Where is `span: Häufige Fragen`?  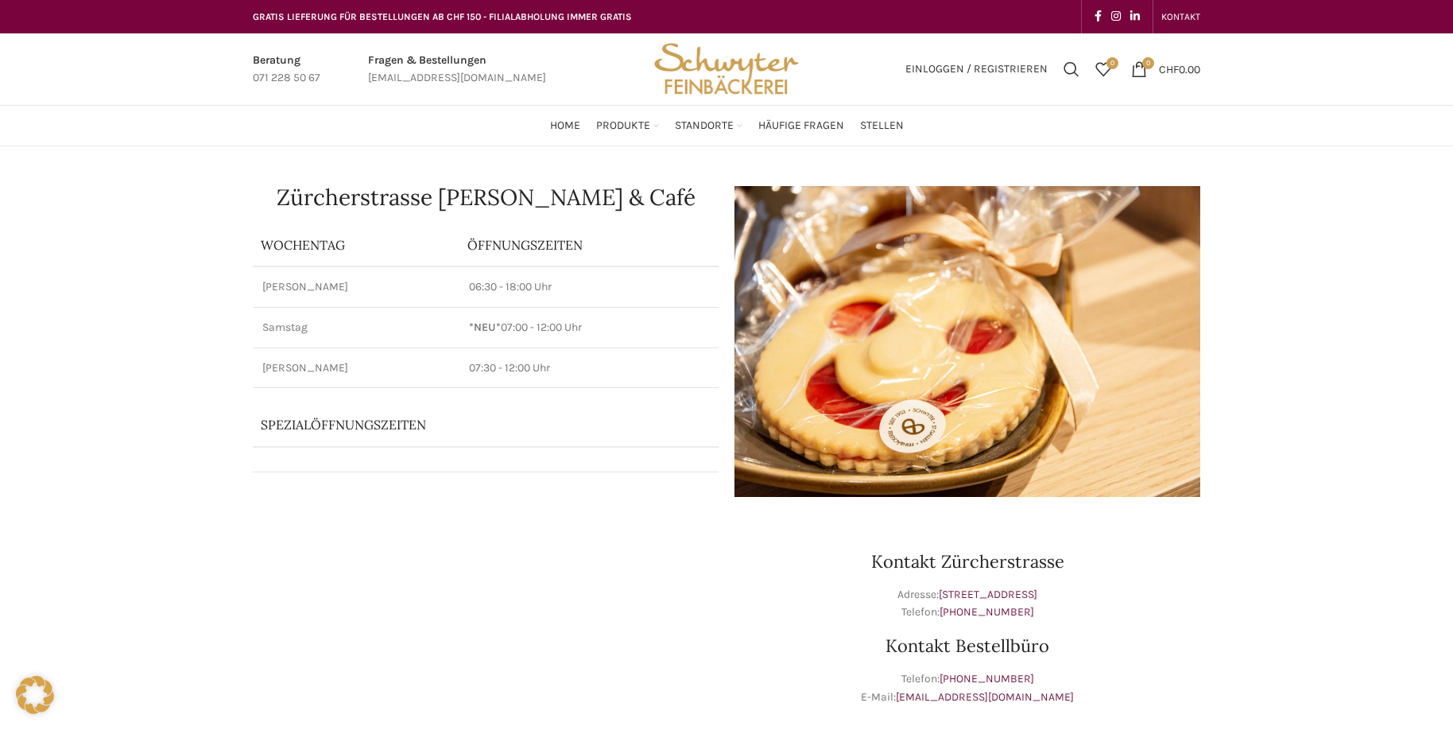
span: Häufige Fragen is located at coordinates (801, 126).